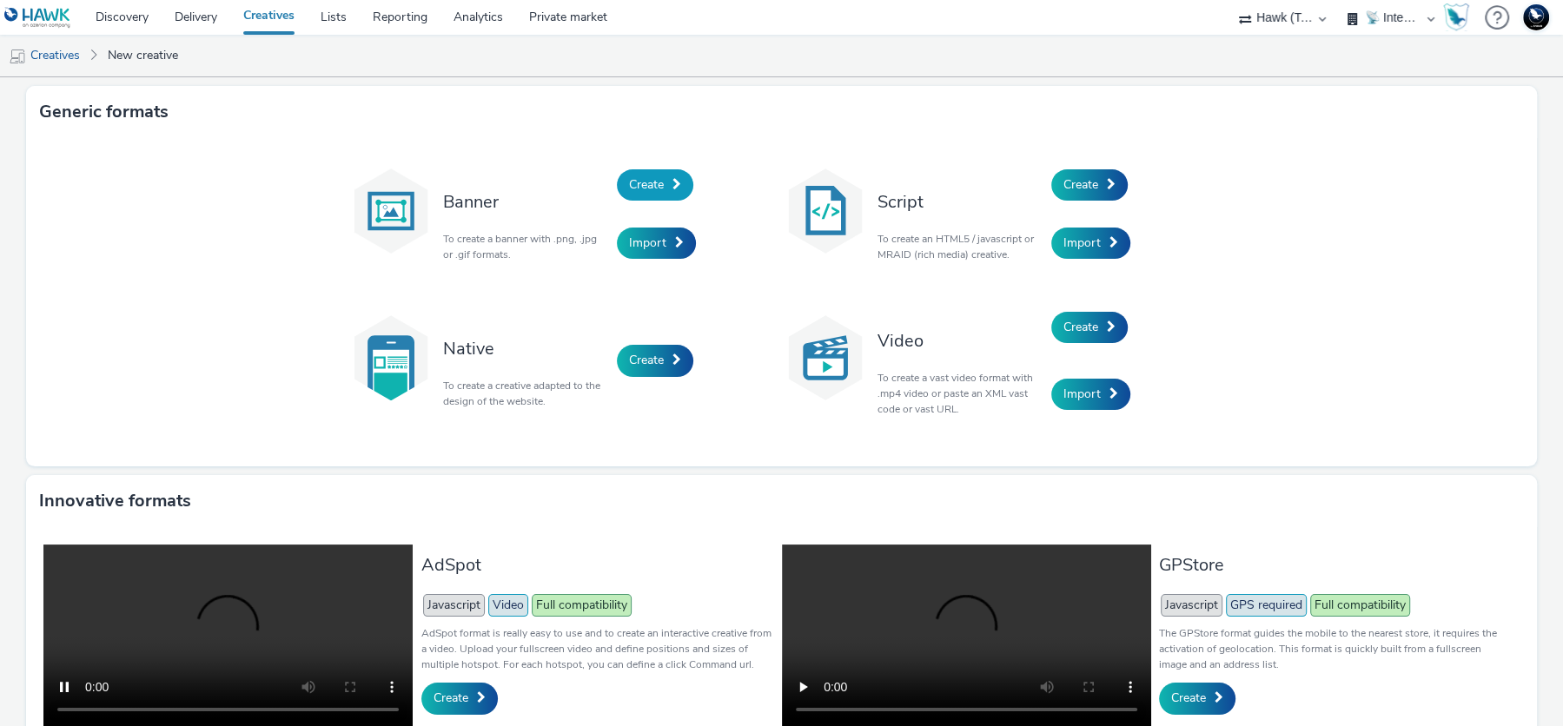  Describe the element at coordinates (825, 358) in the screenshot. I see `img: video.svg` at that location.